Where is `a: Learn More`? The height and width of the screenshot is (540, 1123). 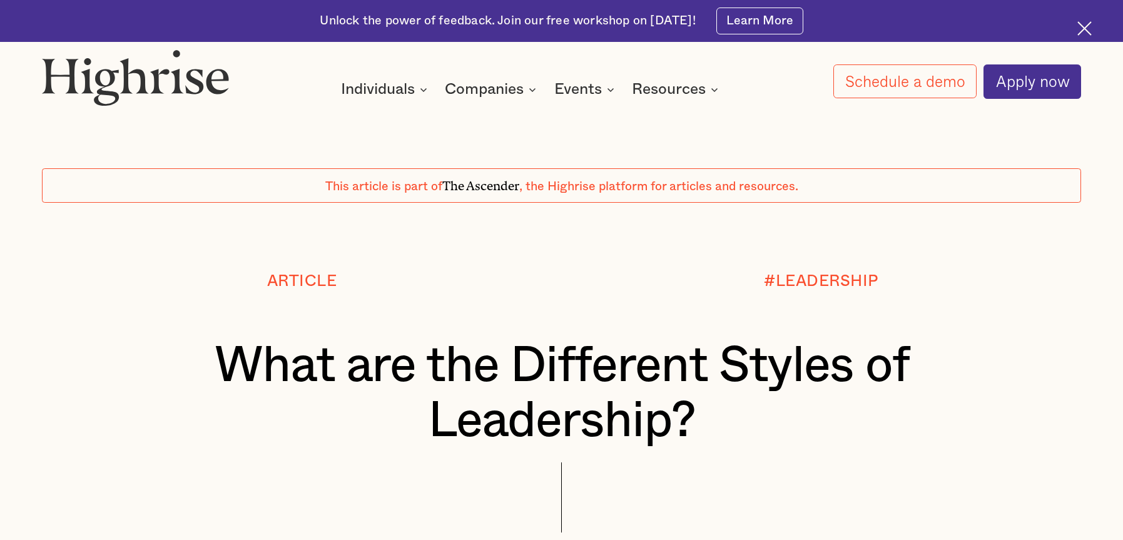 a: Learn More is located at coordinates (759, 21).